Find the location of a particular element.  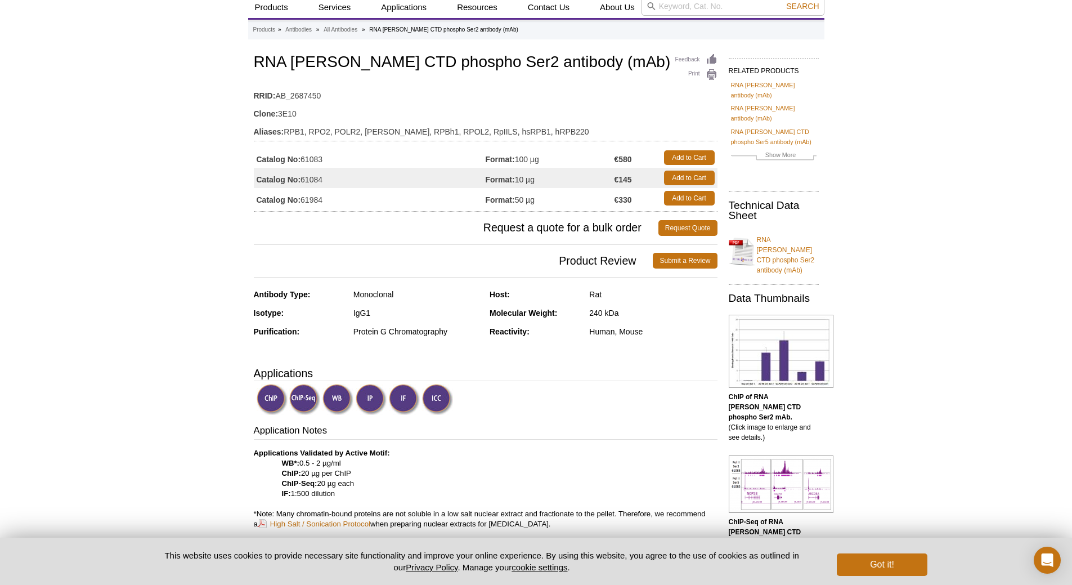

p: This website uses cookies to provide necessary site functionality and improve your online experie... is located at coordinates (482, 561).